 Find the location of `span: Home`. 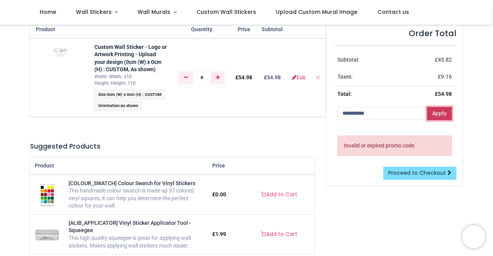

span: Home is located at coordinates (48, 12).